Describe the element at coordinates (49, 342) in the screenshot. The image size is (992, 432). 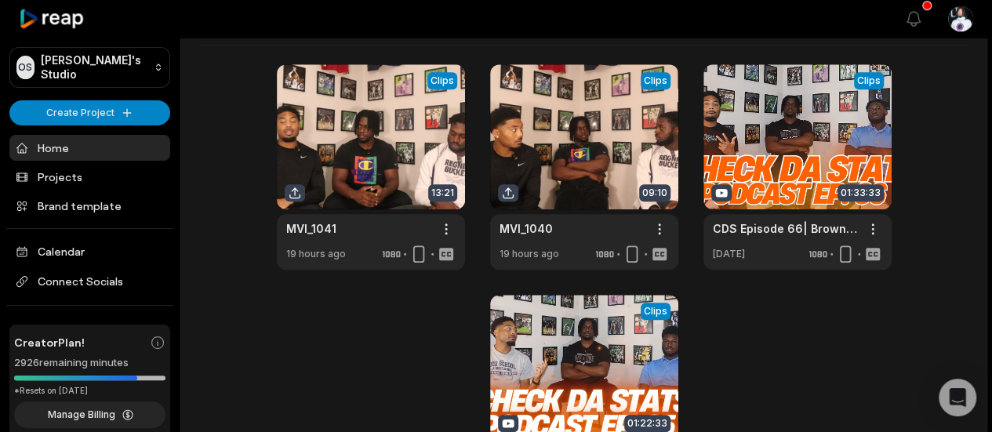
I see `span: Creator Plan!` at that location.